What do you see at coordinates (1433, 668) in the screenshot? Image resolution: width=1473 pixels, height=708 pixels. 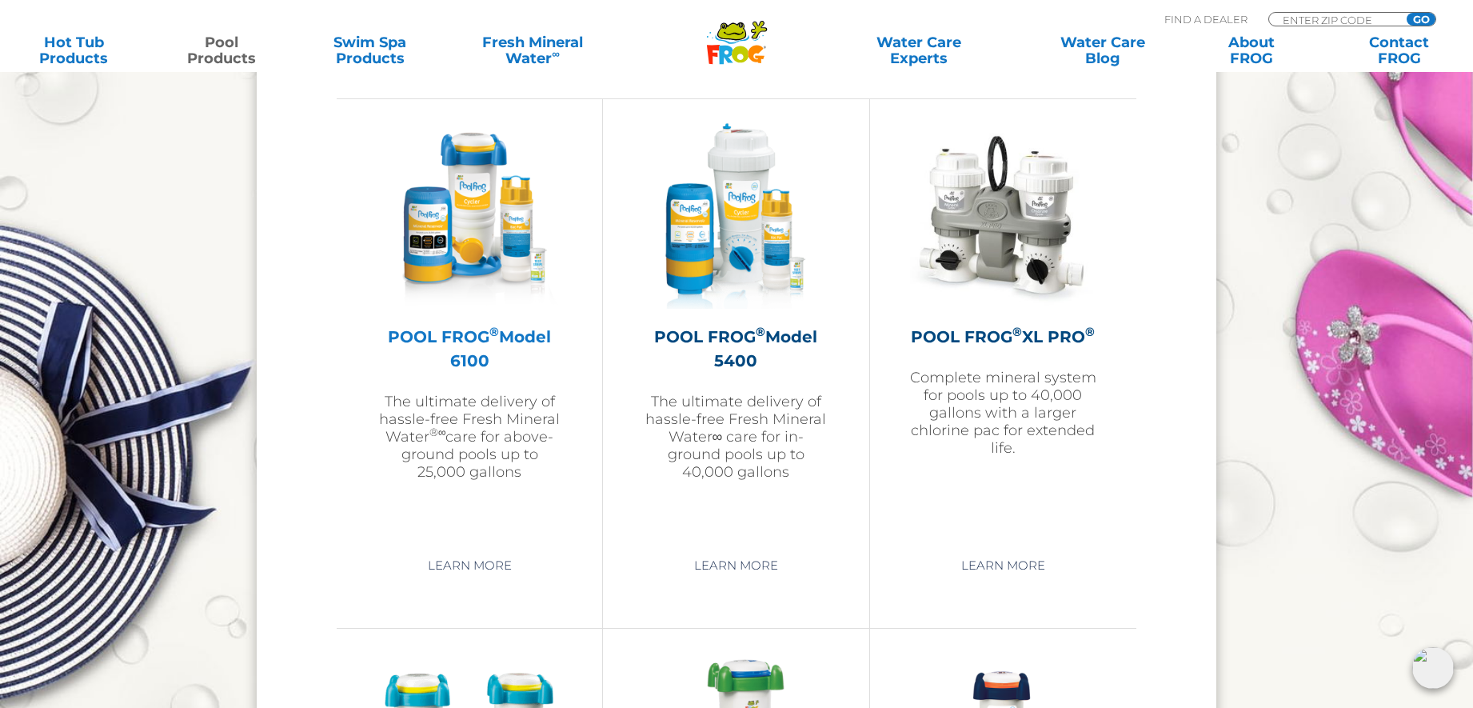 I see `img: openIcon` at bounding box center [1433, 668].